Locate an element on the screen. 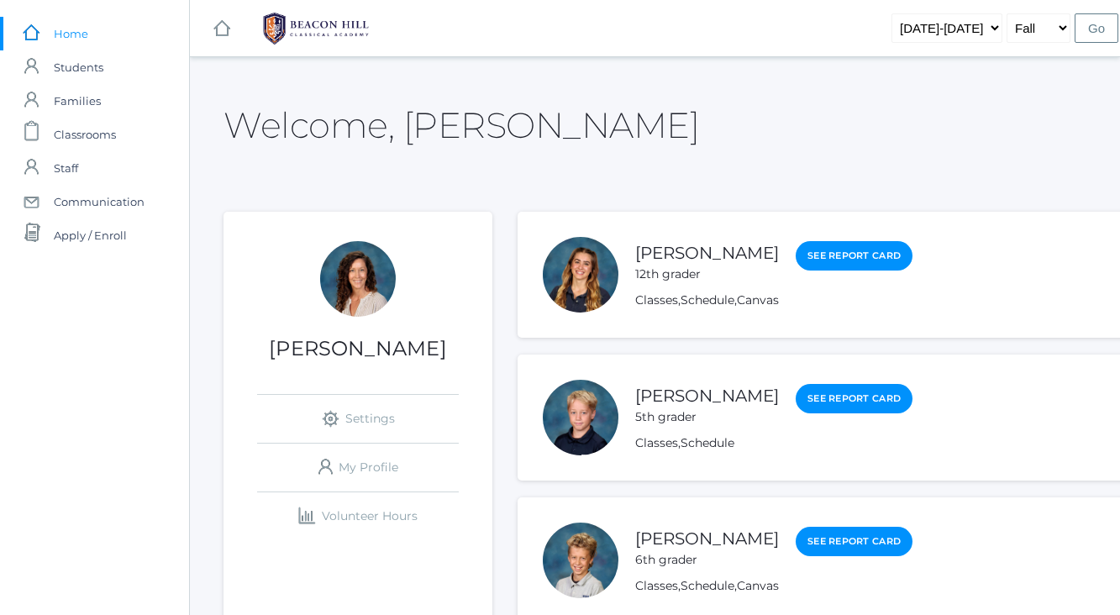 The image size is (1120, 615). img: 1_BHCALogos-05.png is located at coordinates (316, 29).